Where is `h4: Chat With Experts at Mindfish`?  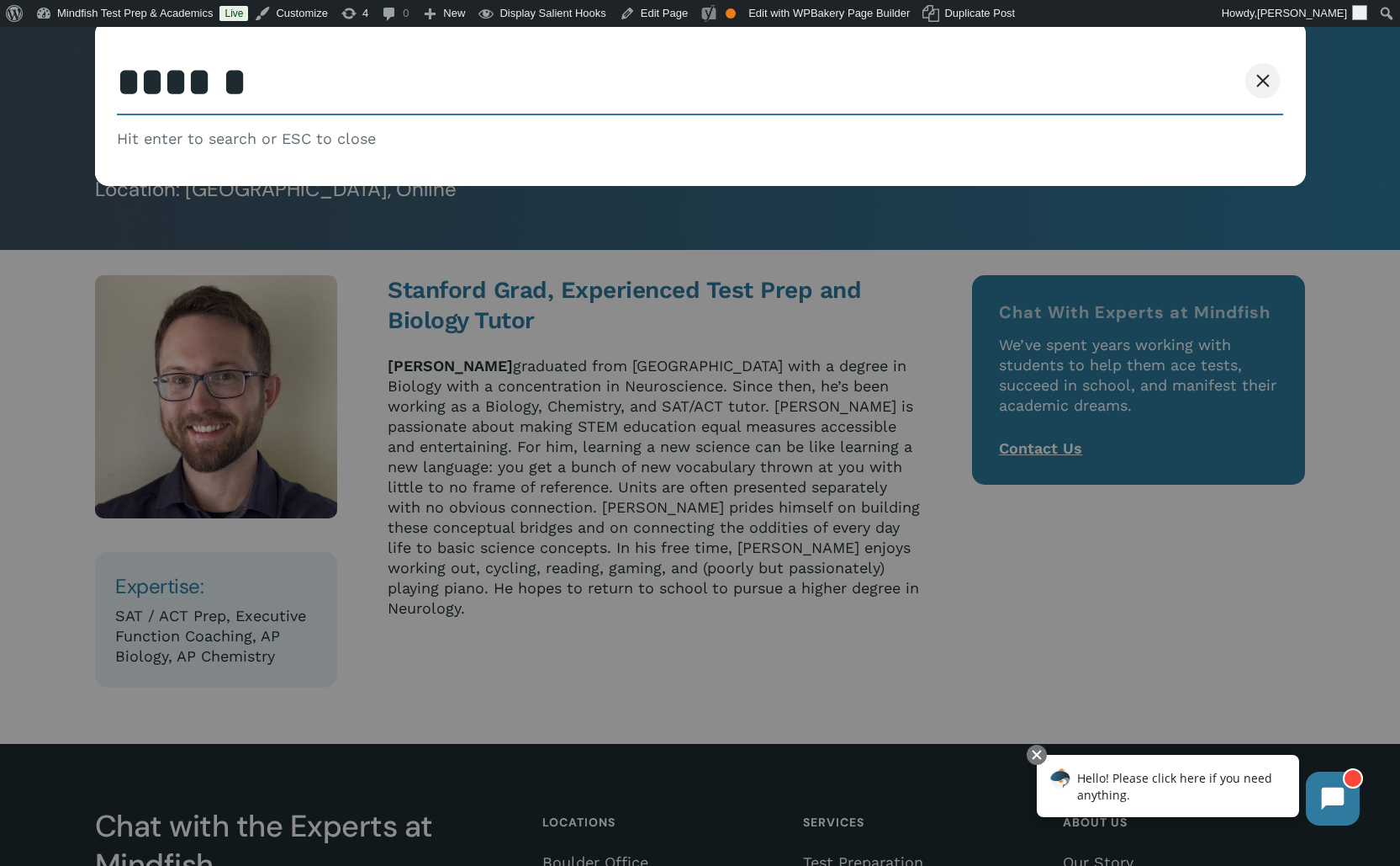 h4: Chat With Experts at Mindfish is located at coordinates (1138, 312).